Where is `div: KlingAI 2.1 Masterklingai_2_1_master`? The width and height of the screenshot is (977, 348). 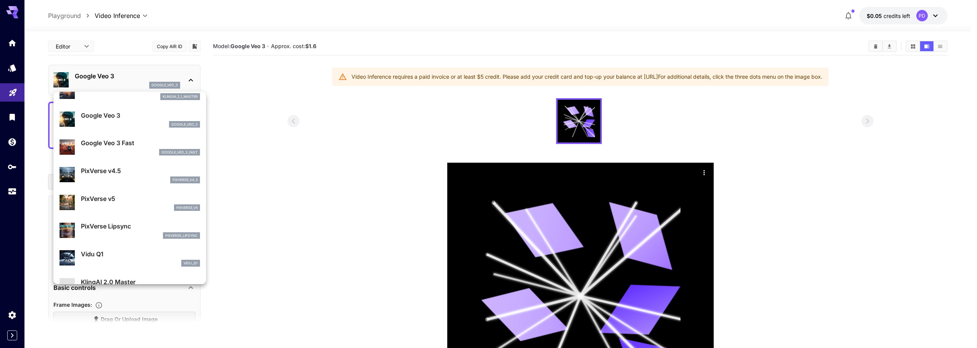 div: KlingAI 2.1 Masterklingai_2_1_master is located at coordinates (130, 91).